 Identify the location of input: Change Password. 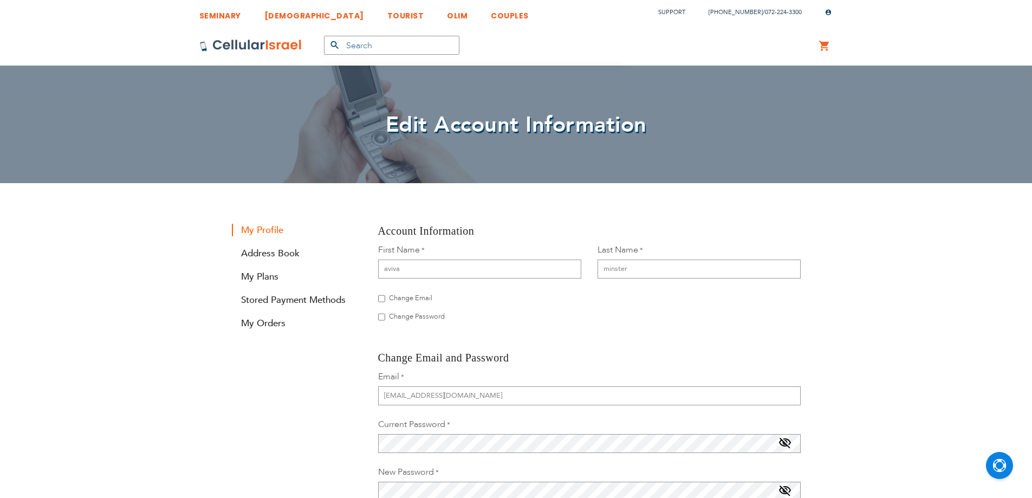
(381, 317).